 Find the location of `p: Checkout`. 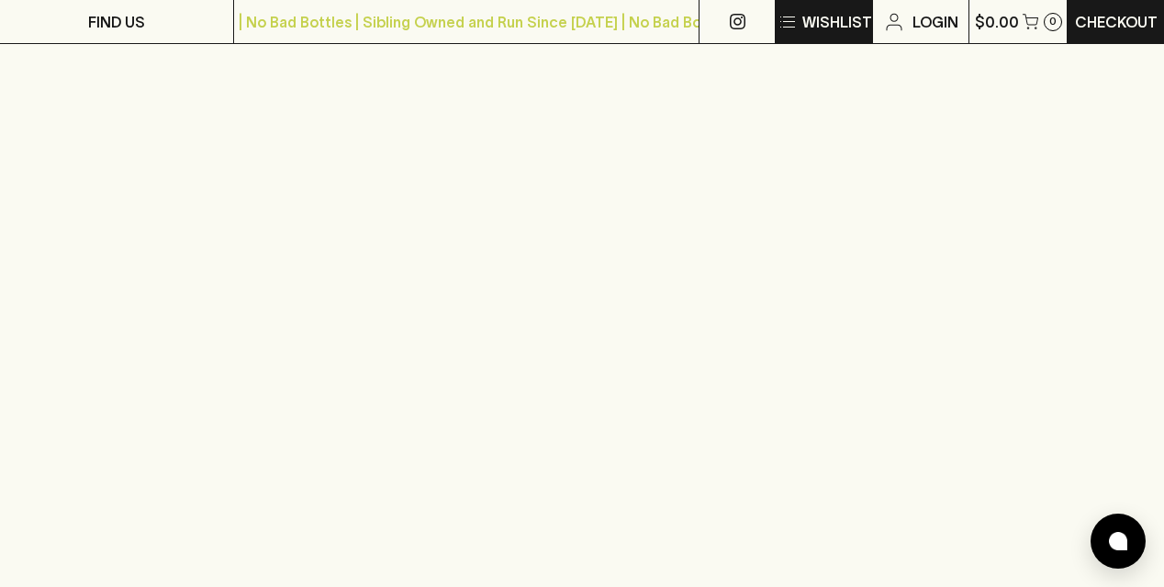

p: Checkout is located at coordinates (1116, 22).